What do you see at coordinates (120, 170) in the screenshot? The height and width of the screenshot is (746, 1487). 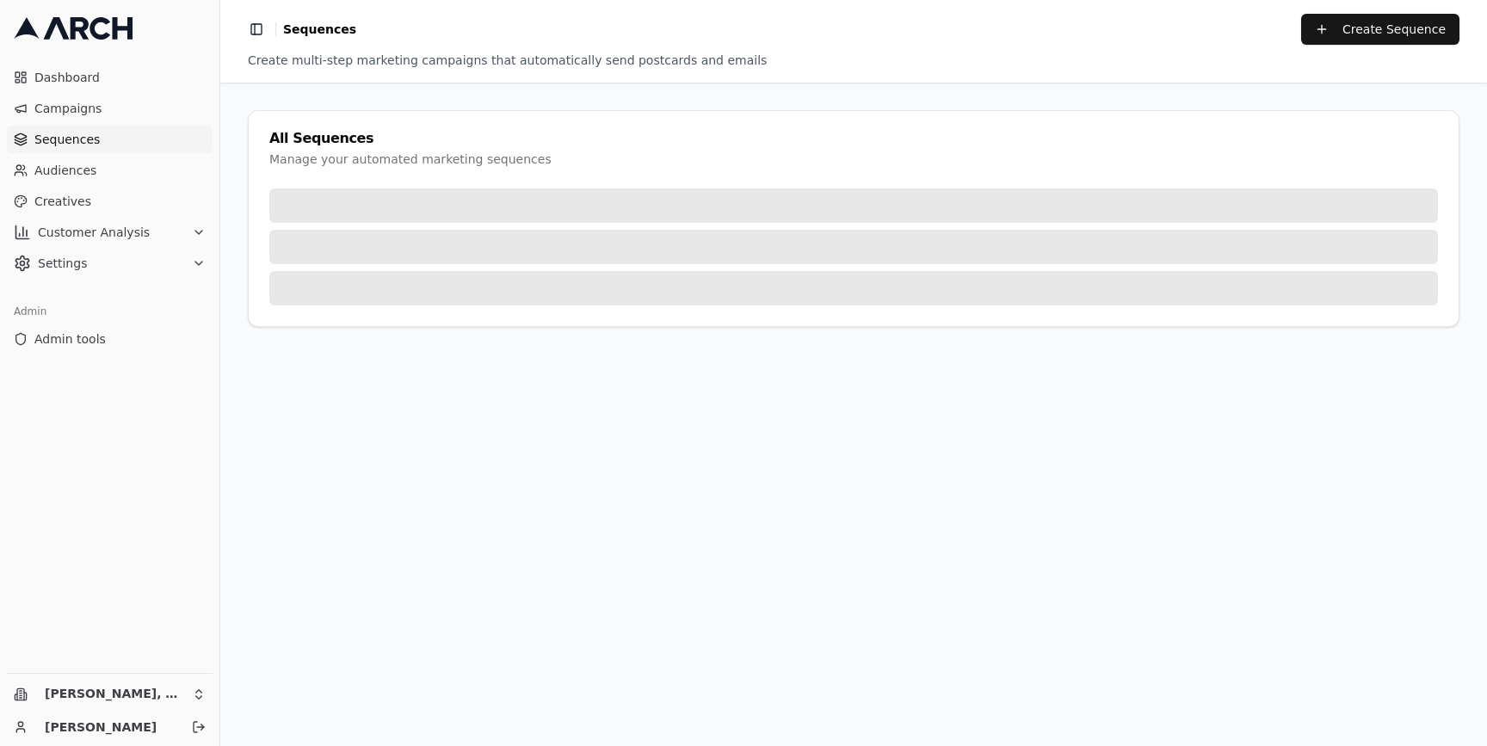 I see `span: Audiences` at bounding box center [120, 170].